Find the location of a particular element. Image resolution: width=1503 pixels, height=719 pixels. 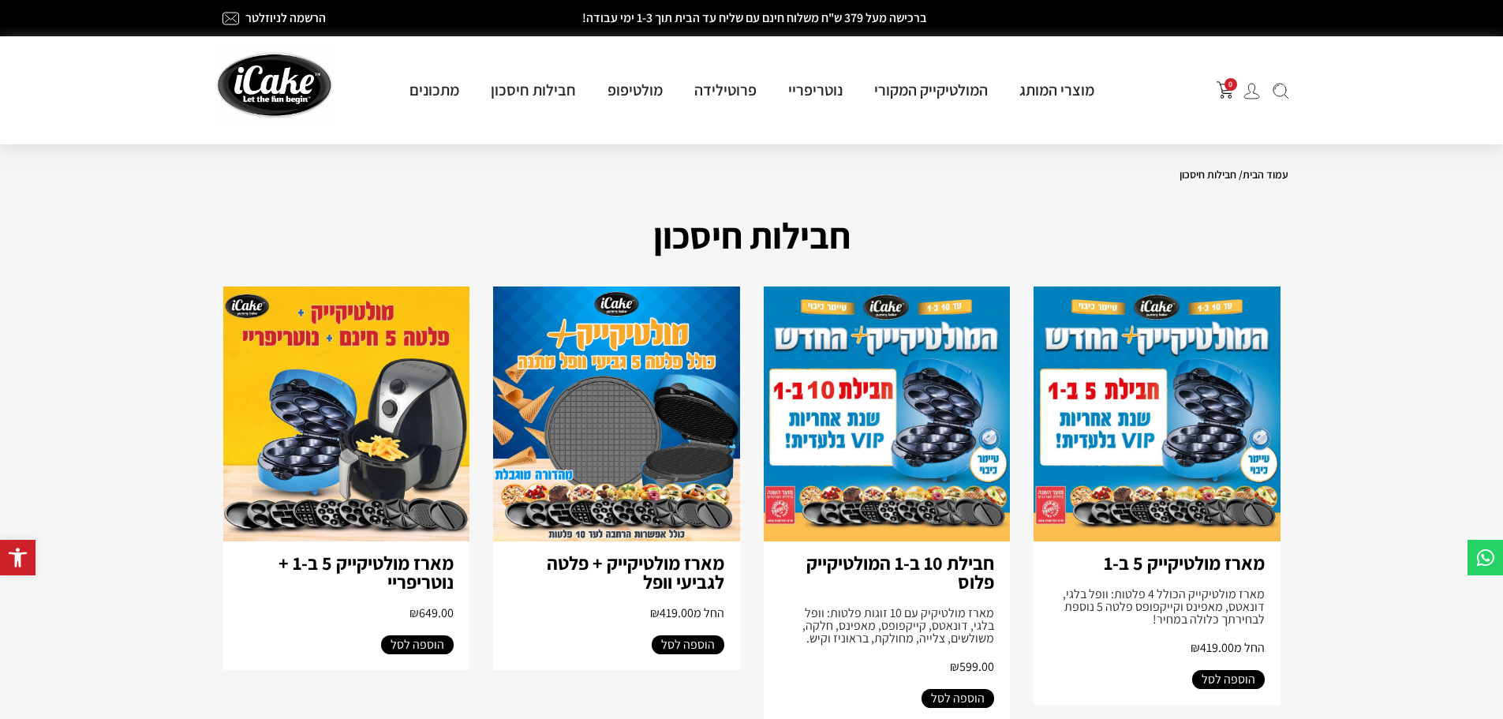

a: נוטריפריי is located at coordinates (815, 90).